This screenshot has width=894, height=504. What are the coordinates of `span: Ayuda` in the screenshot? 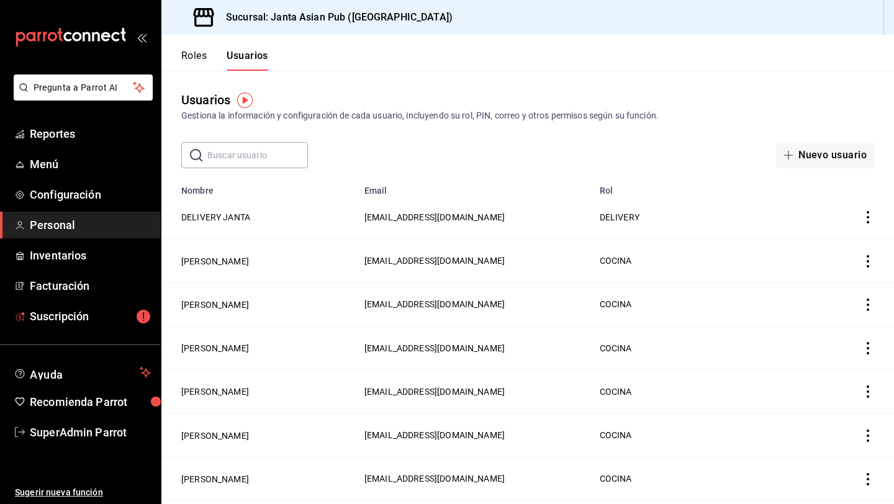 It's located at (82, 372).